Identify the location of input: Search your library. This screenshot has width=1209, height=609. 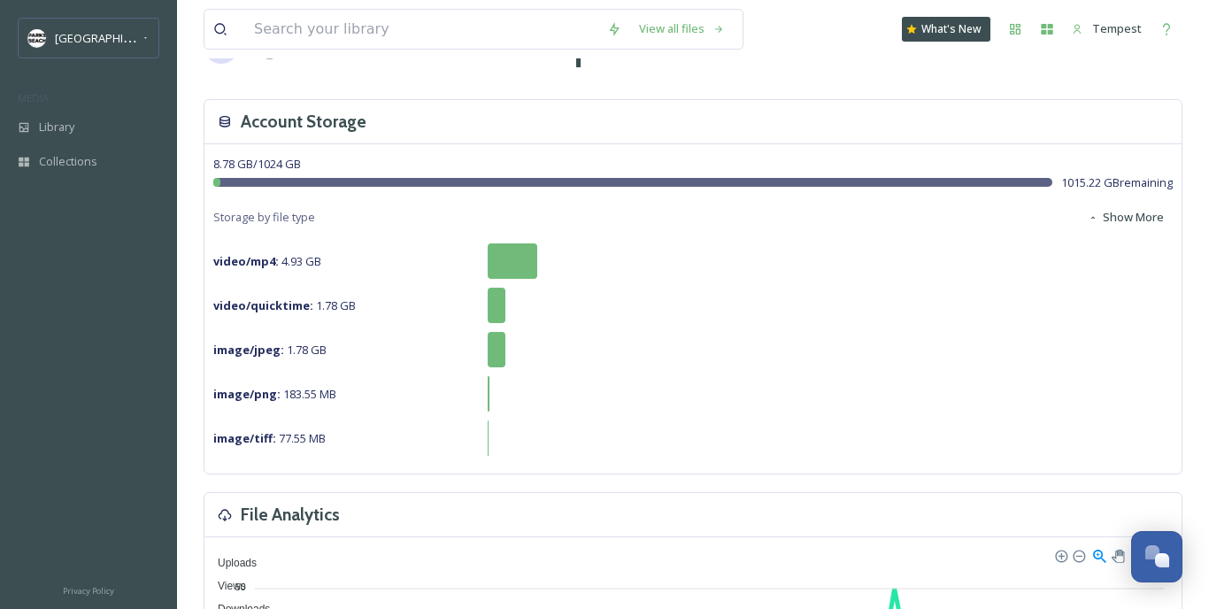
(421, 29).